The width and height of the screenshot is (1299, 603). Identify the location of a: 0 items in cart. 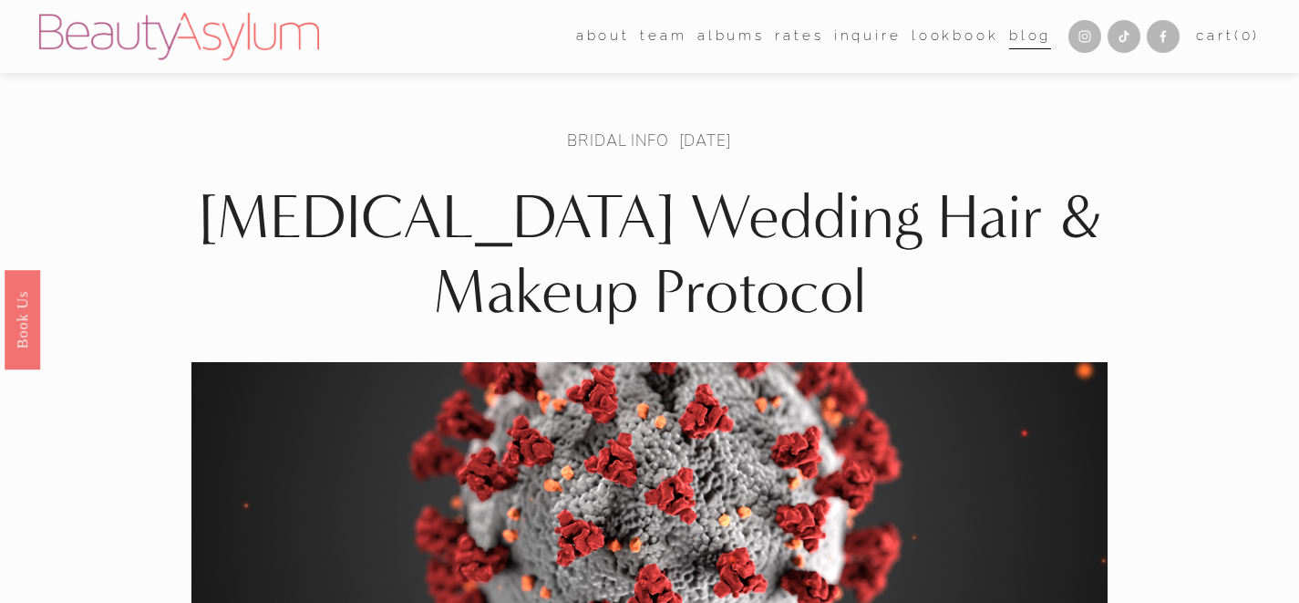
(1228, 36).